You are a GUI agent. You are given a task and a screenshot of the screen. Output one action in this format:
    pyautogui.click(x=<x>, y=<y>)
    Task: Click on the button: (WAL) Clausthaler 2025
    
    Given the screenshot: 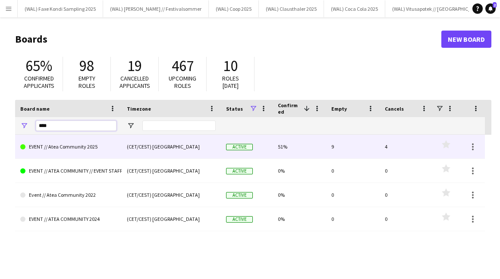 What is the action you would take?
    pyautogui.click(x=291, y=9)
    